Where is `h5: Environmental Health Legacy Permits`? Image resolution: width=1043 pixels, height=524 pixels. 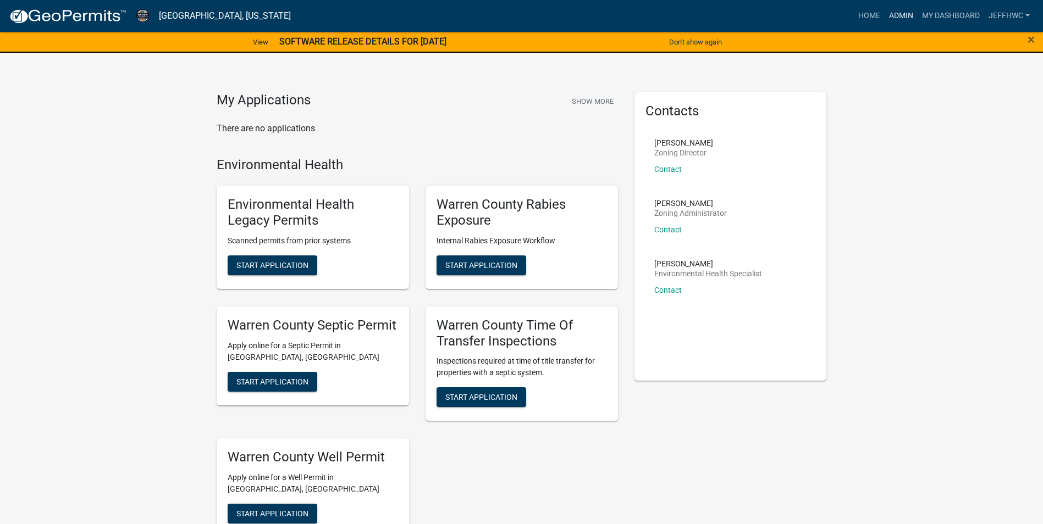
h5: Environmental Health Legacy Permits is located at coordinates (313, 213).